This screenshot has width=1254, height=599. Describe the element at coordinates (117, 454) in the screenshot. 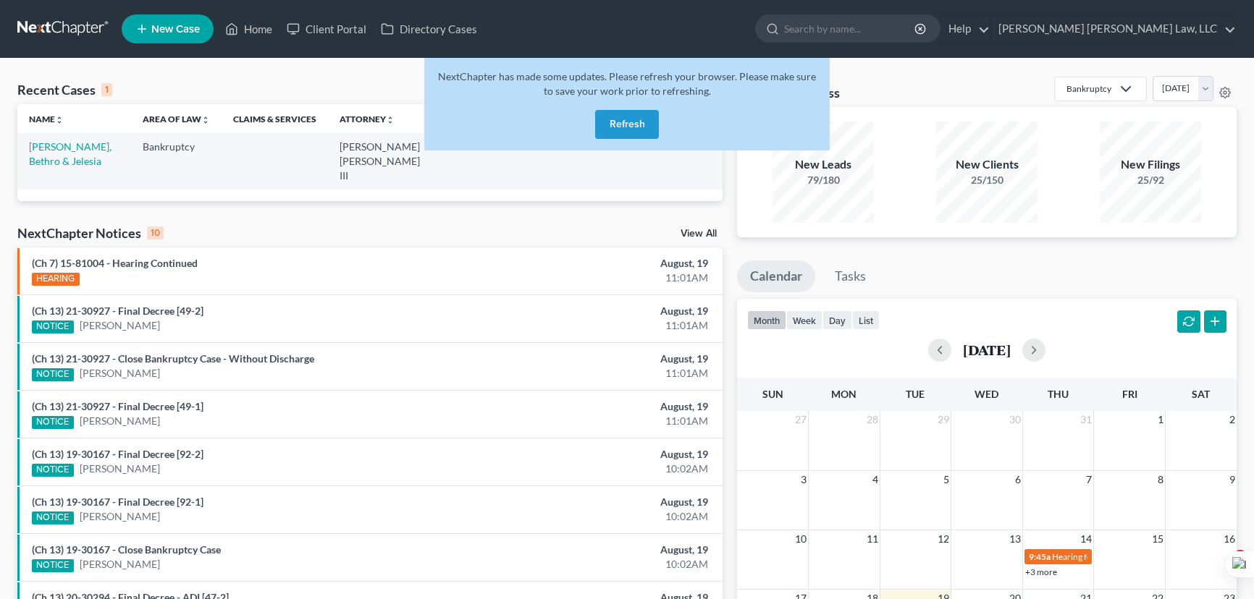

I see `a: (Ch 13) 19-30167 - Final Decree [92-2]` at that location.